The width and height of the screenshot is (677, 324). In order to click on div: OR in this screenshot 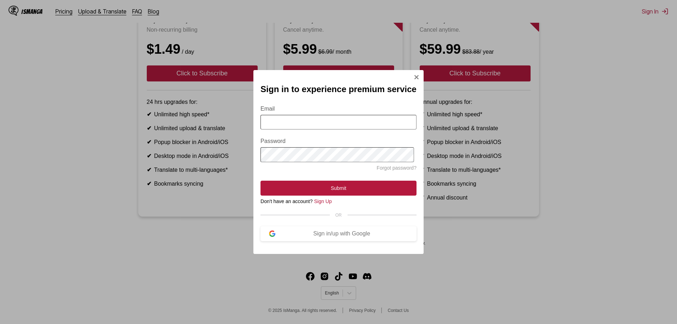, I will do `click(339, 215)`.